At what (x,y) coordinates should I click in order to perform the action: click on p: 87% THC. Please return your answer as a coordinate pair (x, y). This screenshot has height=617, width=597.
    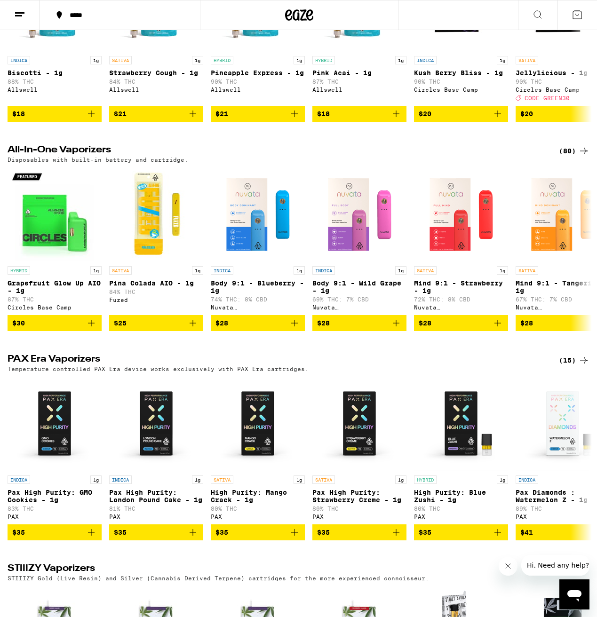
    Looking at the image, I should click on (55, 299).